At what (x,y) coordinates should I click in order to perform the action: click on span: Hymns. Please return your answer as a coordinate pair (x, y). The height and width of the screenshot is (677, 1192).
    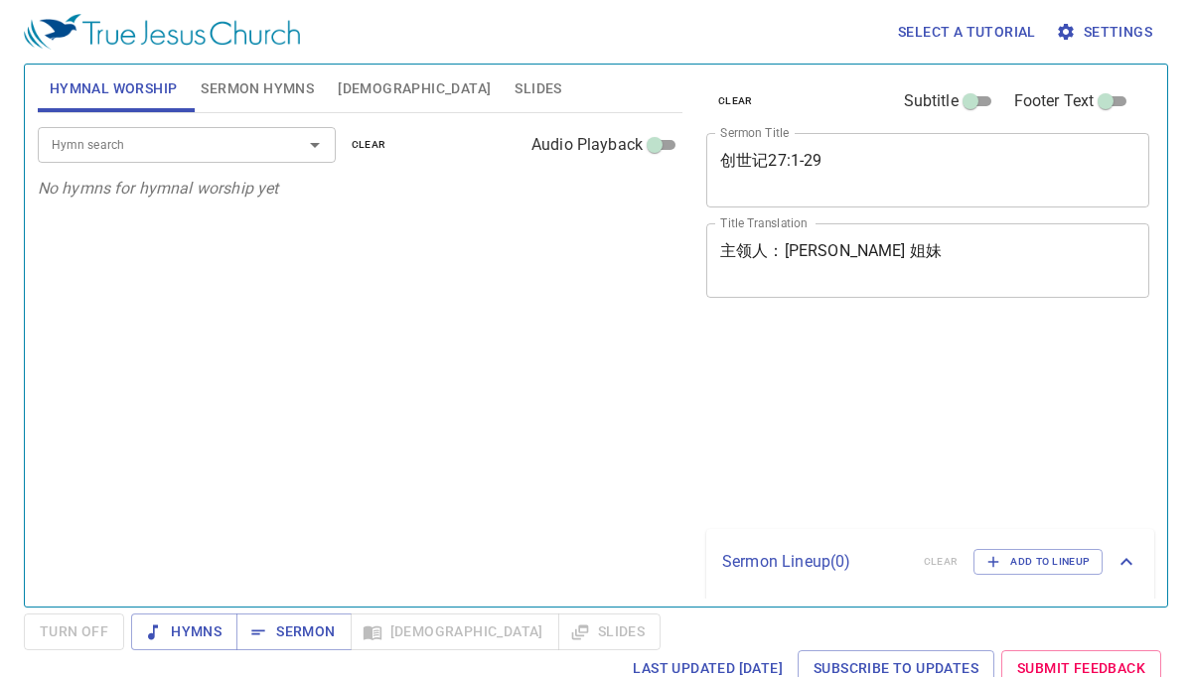
    Looking at the image, I should click on (184, 632).